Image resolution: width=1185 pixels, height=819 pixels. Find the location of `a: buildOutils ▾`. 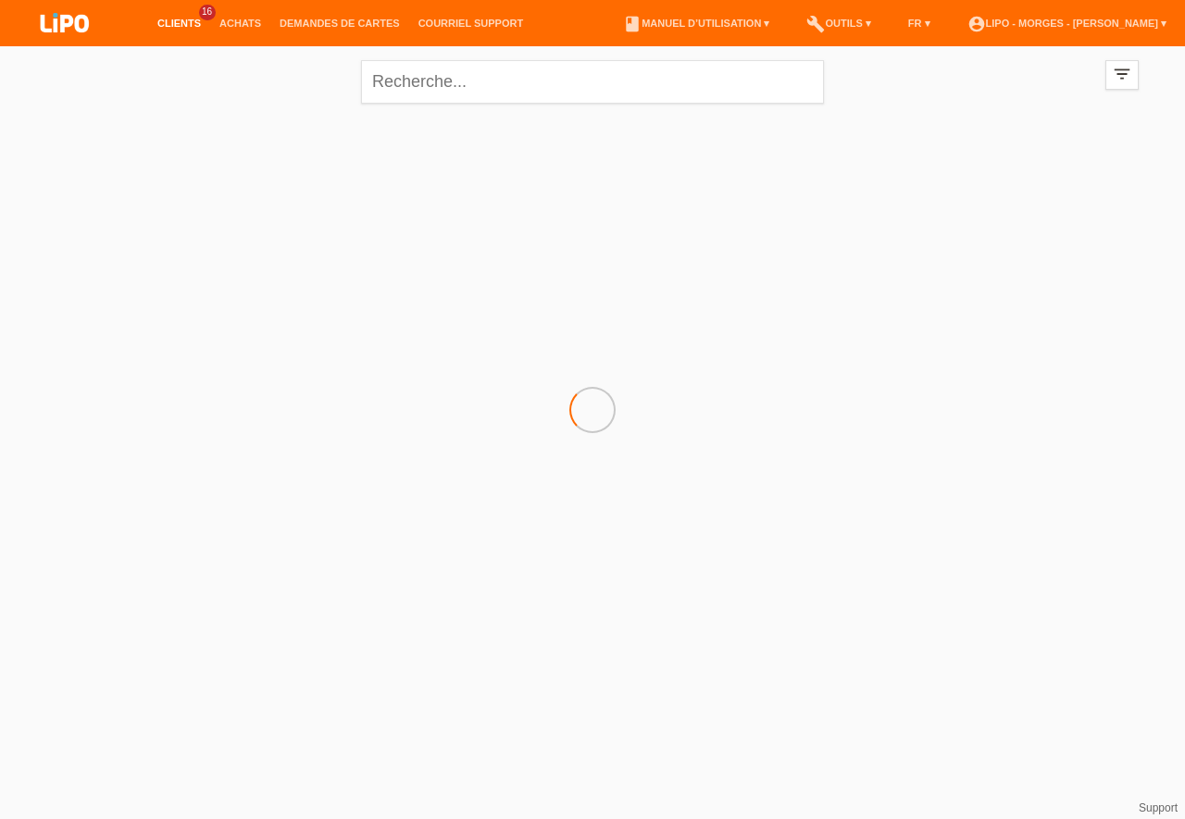

a: buildOutils ▾ is located at coordinates (838, 23).